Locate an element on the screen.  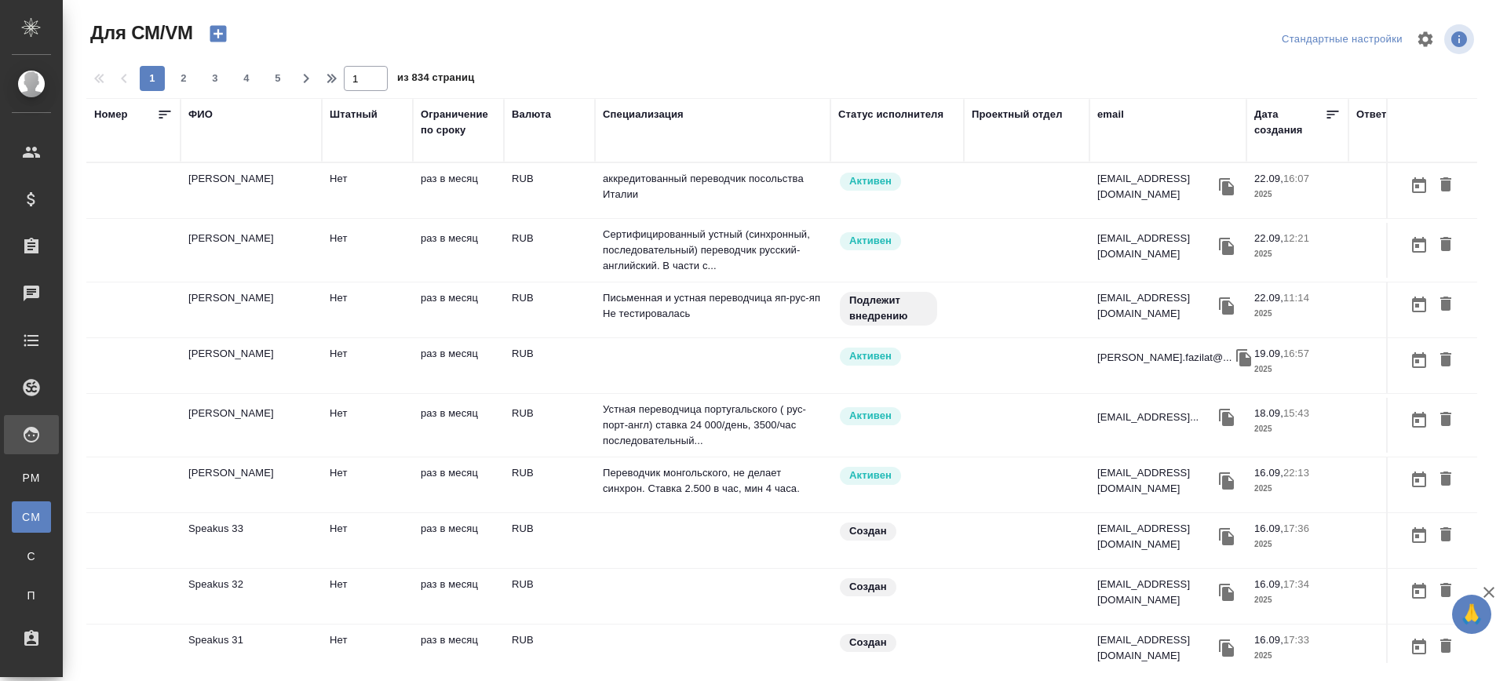
p: Переводчик монгольского, не делает синхрон. Ставка 2.500 в час, мин 4 часа. is located at coordinates (713, 481).